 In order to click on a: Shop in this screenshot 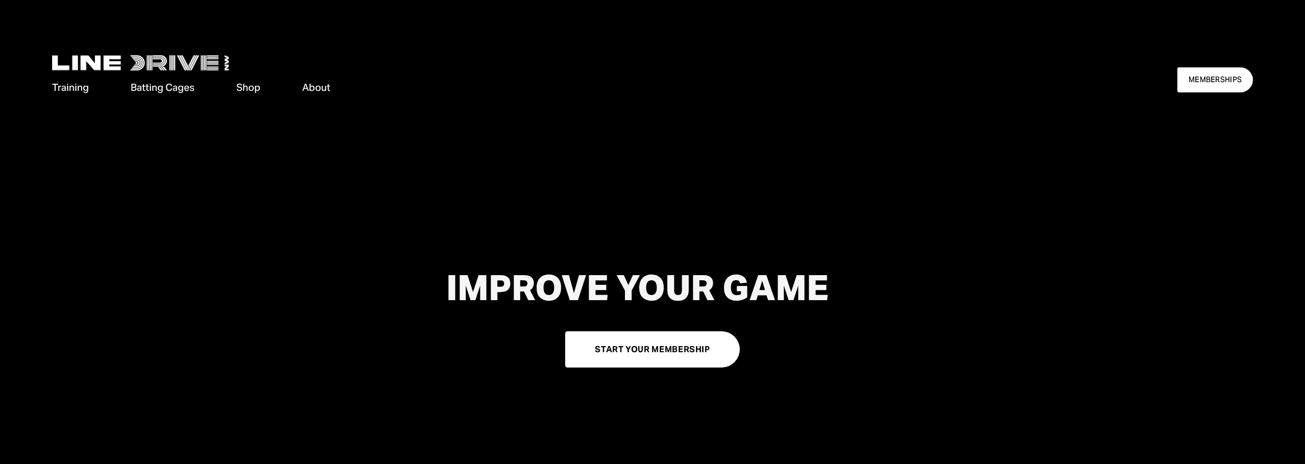, I will do `click(248, 87)`.